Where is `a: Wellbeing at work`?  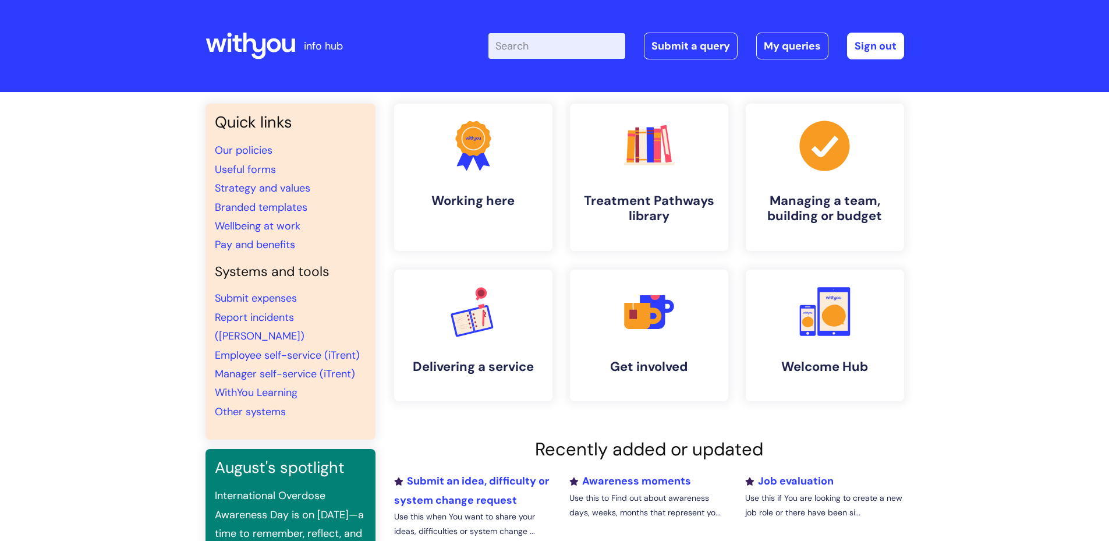
a: Wellbeing at work is located at coordinates (257, 226).